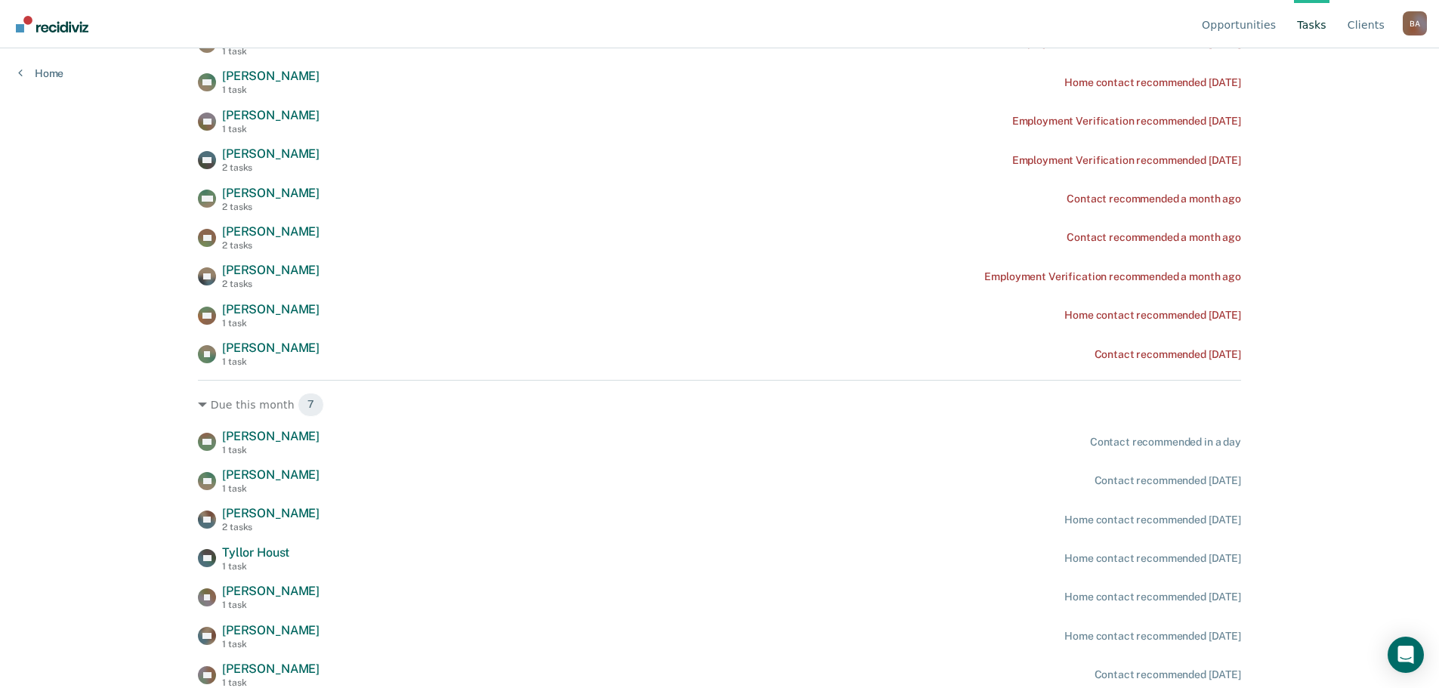  I want to click on button: Profile dropdown button, so click(1415, 23).